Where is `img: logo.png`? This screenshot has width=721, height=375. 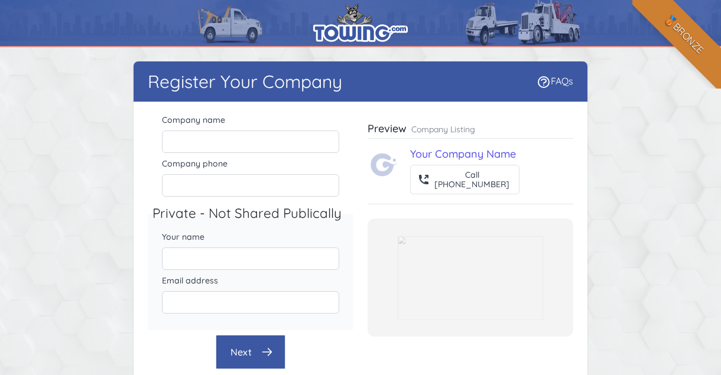
img: logo.png is located at coordinates (361, 22).